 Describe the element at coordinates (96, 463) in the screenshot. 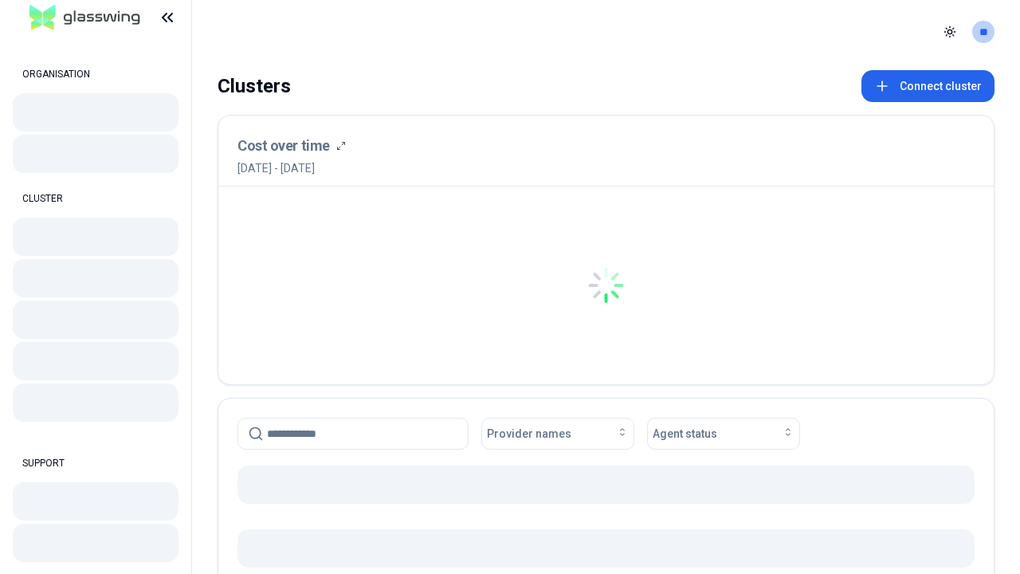

I see `div: SUPPORT` at that location.